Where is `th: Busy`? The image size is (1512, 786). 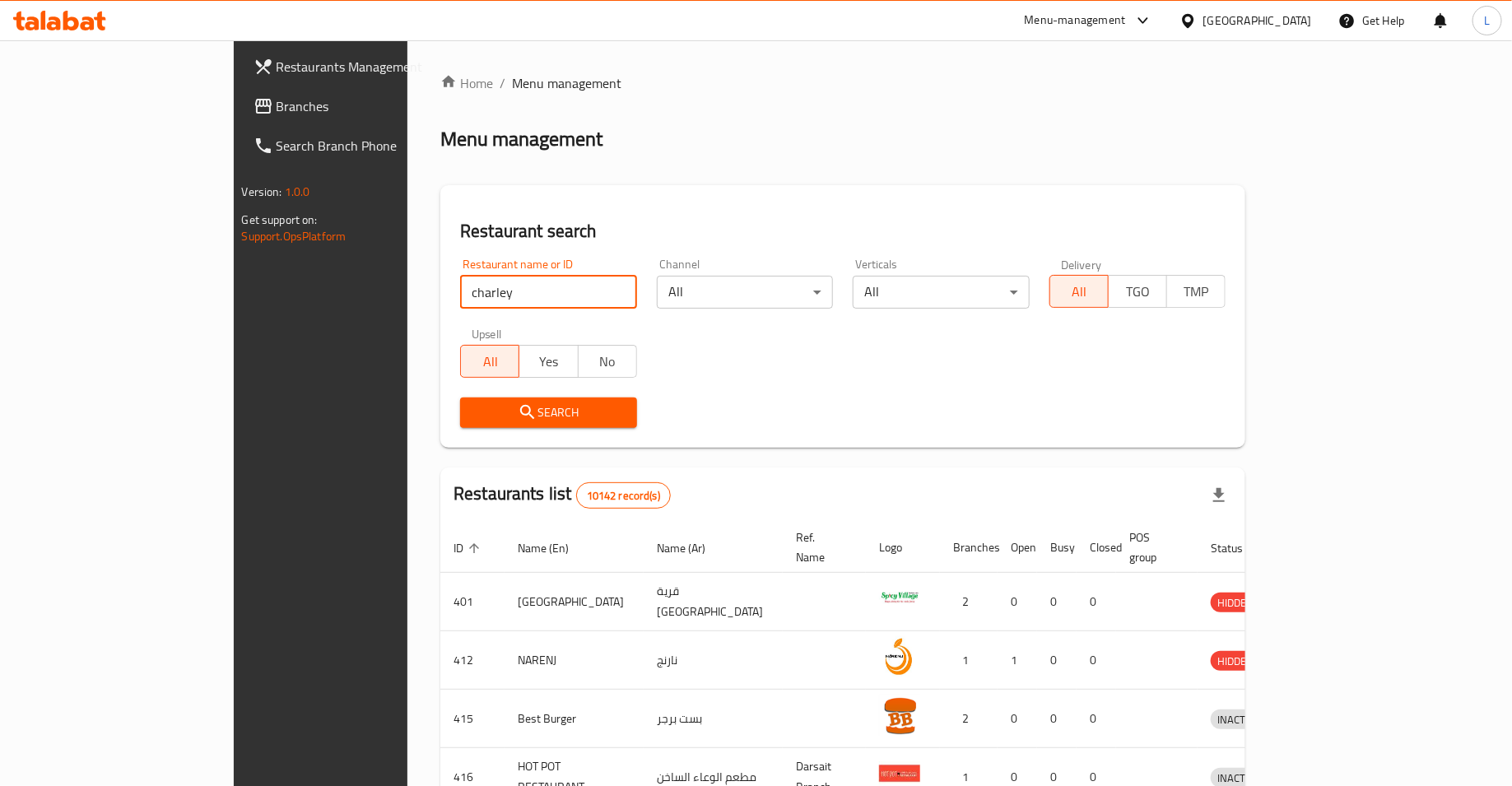
th: Busy is located at coordinates (1057, 548).